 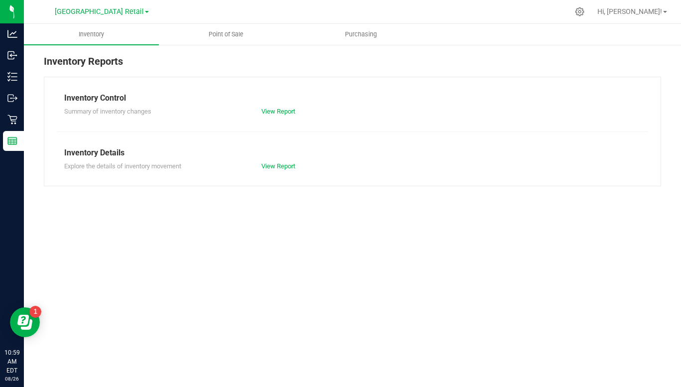 I want to click on span: Purchasing, so click(x=361, y=34).